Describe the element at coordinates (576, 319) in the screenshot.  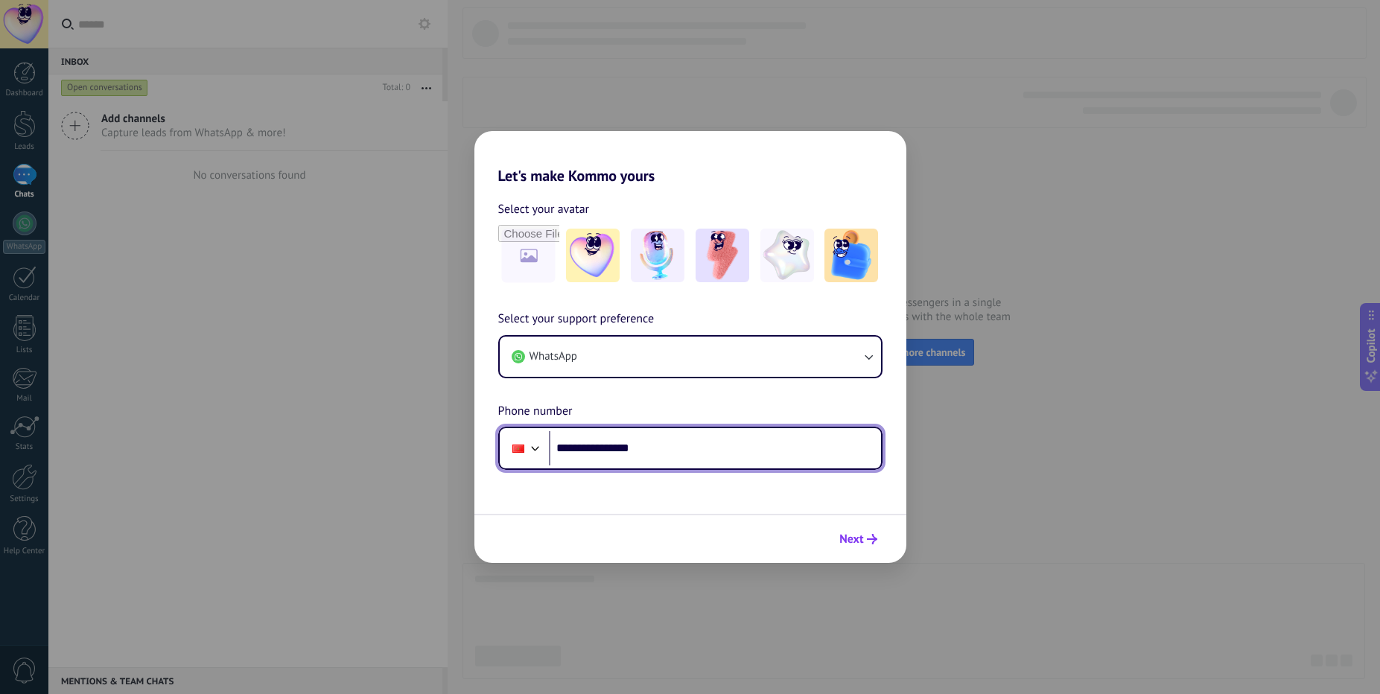
I see `span: Select your support preference` at that location.